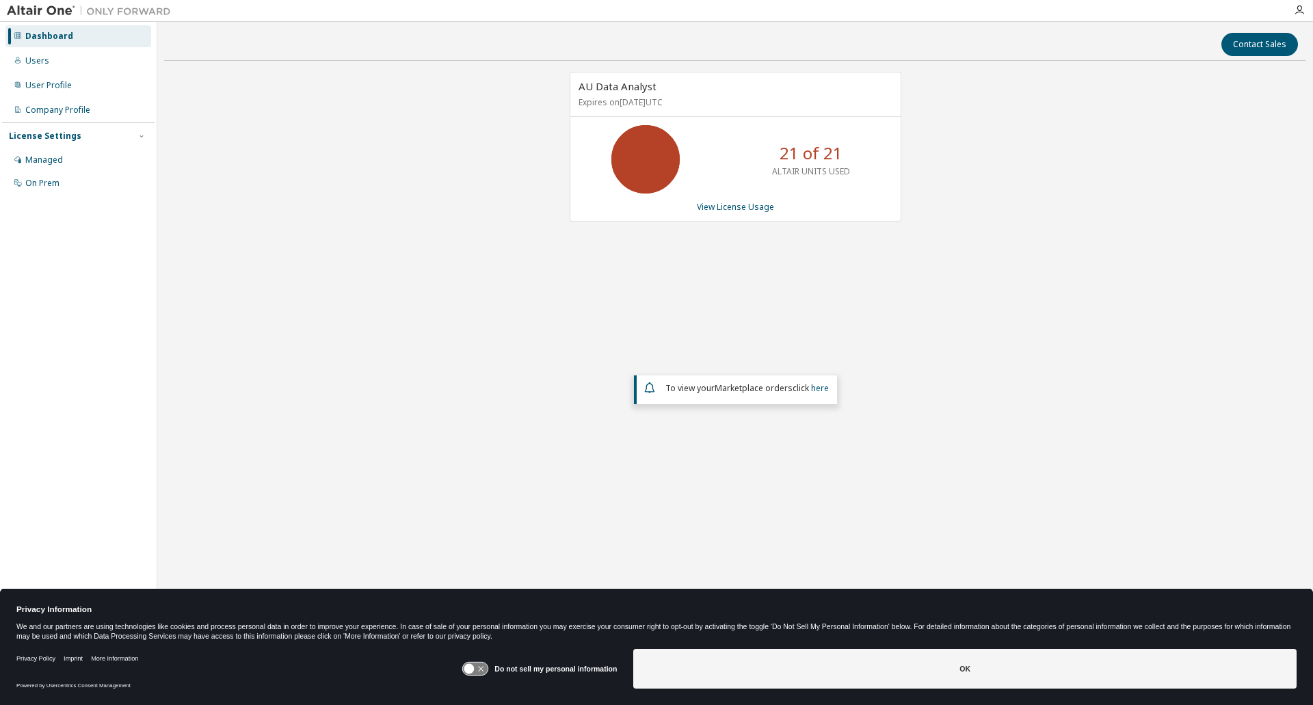 This screenshot has height=705, width=1313. I want to click on p: ALTAIR UNITS USED, so click(811, 171).